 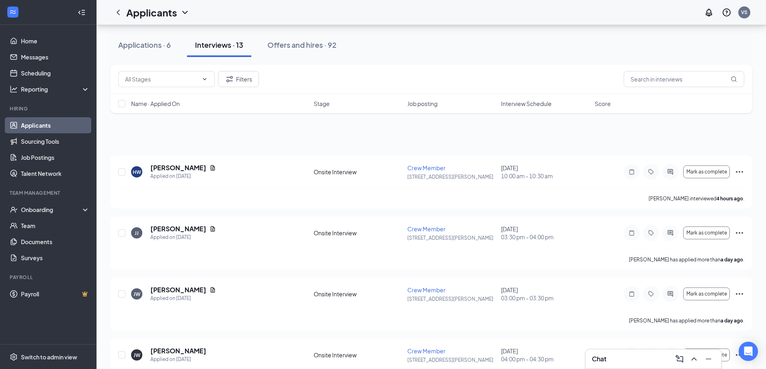 I want to click on svg: WorkstreamLogo, so click(x=13, y=12).